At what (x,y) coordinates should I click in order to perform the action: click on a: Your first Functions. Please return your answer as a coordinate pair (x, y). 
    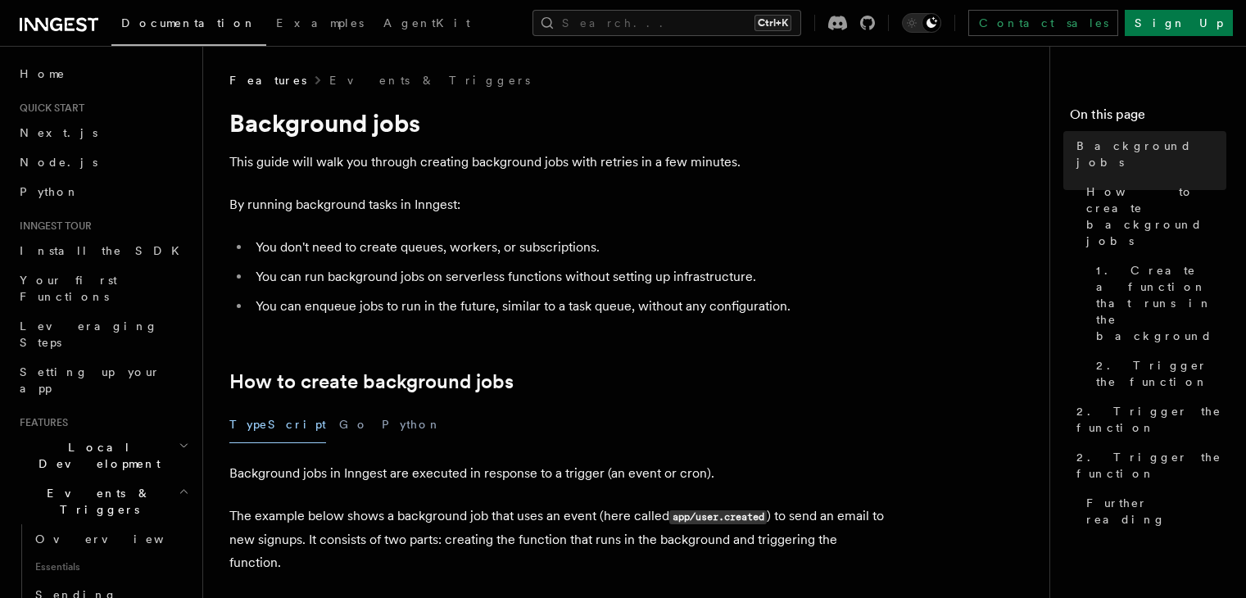
    Looking at the image, I should click on (102, 288).